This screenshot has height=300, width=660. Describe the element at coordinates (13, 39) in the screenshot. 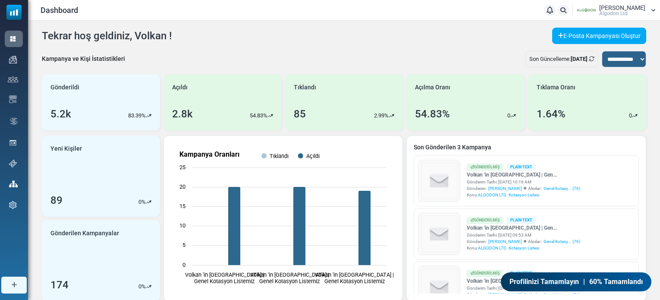

I see `img: dashboard-icon-active.svg` at that location.